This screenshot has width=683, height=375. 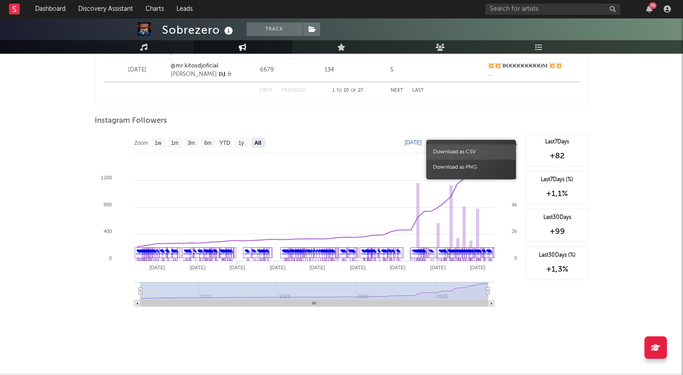 I want to click on span: Download as PNG, so click(x=471, y=167).